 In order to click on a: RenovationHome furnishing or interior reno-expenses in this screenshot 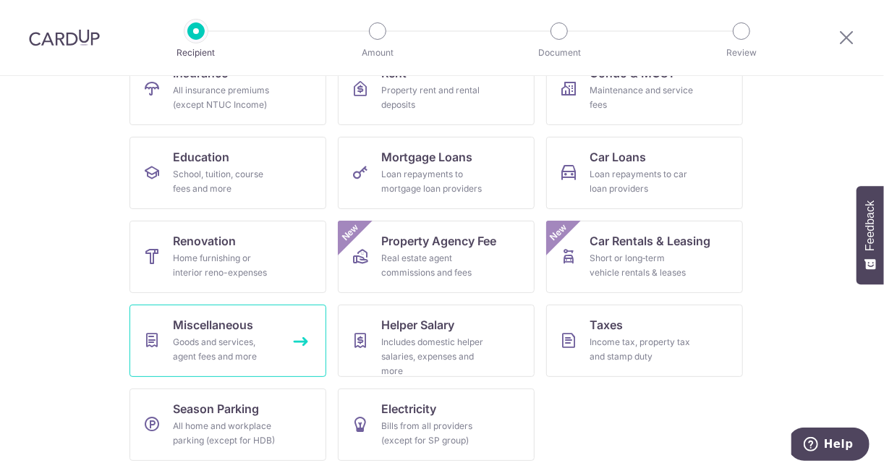, I will do `click(228, 257)`.